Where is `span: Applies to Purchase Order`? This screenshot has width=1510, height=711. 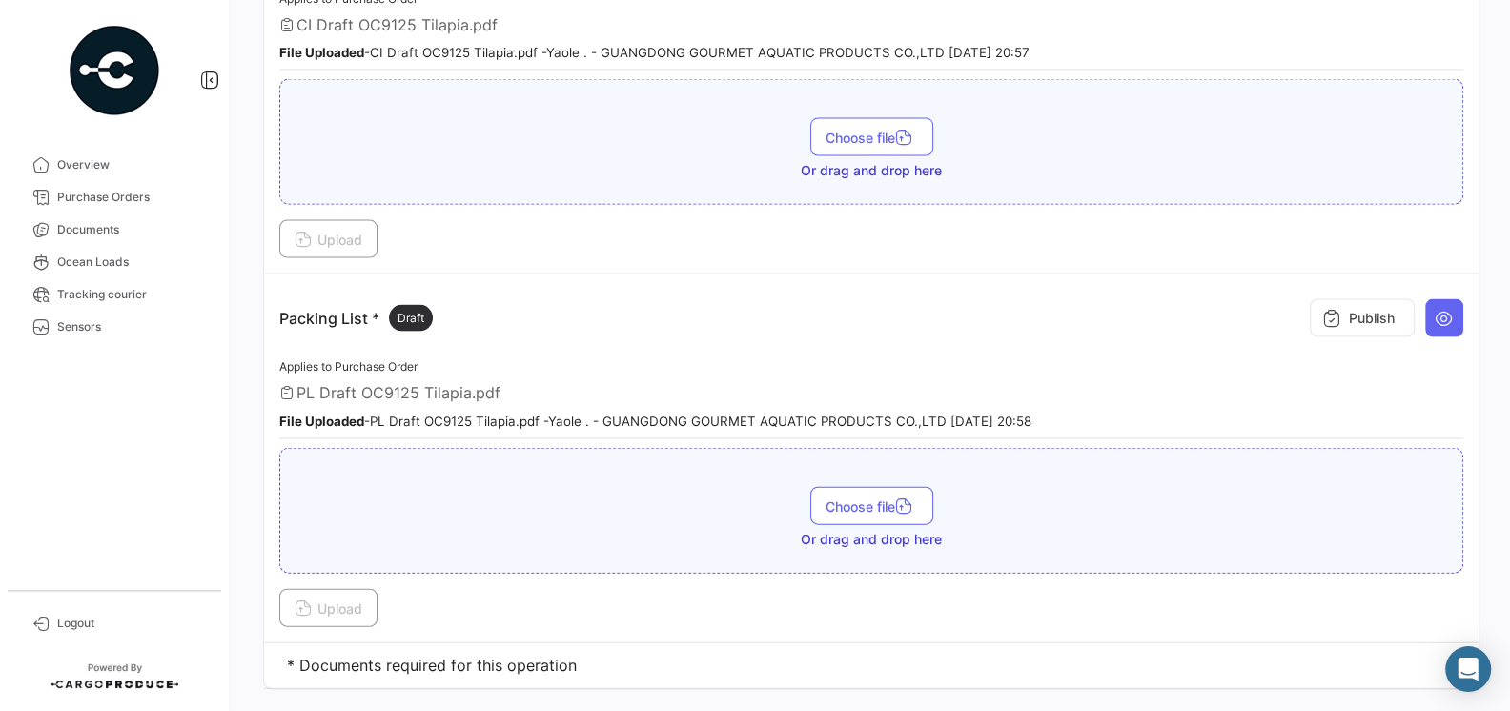
span: Applies to Purchase Order is located at coordinates (348, 366).